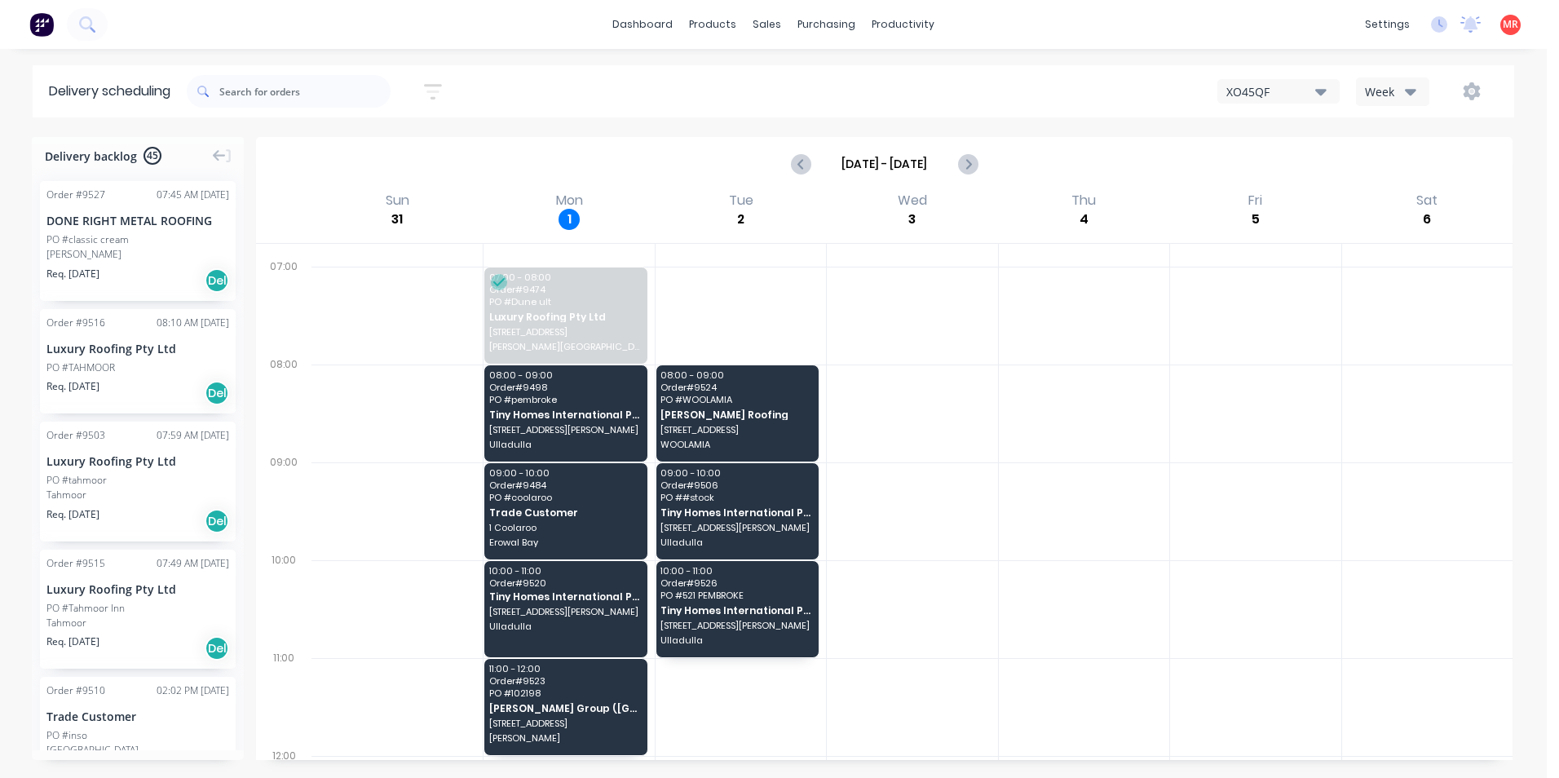 The image size is (1559, 778). Describe the element at coordinates (86, 608) in the screenshot. I see `div: PO #Tahmoor Inn` at that location.